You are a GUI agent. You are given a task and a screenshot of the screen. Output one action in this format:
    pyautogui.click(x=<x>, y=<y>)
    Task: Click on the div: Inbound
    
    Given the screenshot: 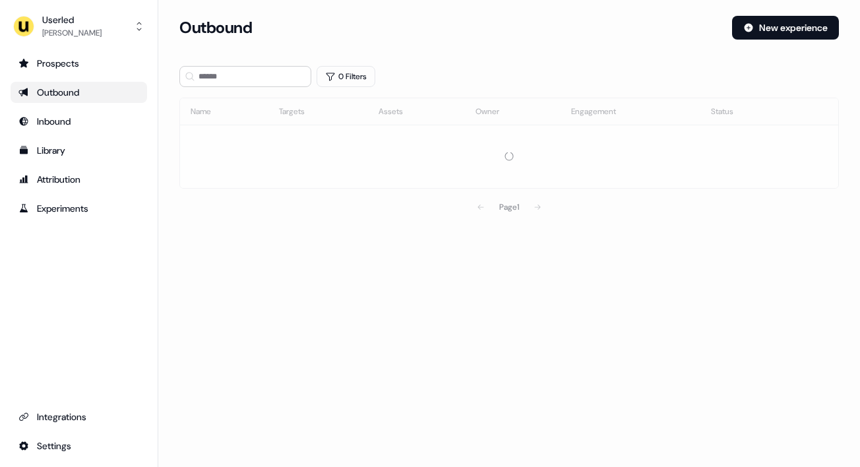 What is the action you would take?
    pyautogui.click(x=78, y=121)
    